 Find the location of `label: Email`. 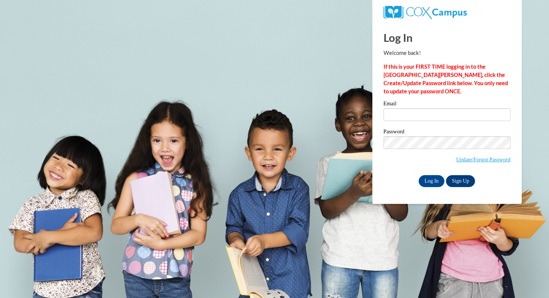

label: Email is located at coordinates (447, 105).